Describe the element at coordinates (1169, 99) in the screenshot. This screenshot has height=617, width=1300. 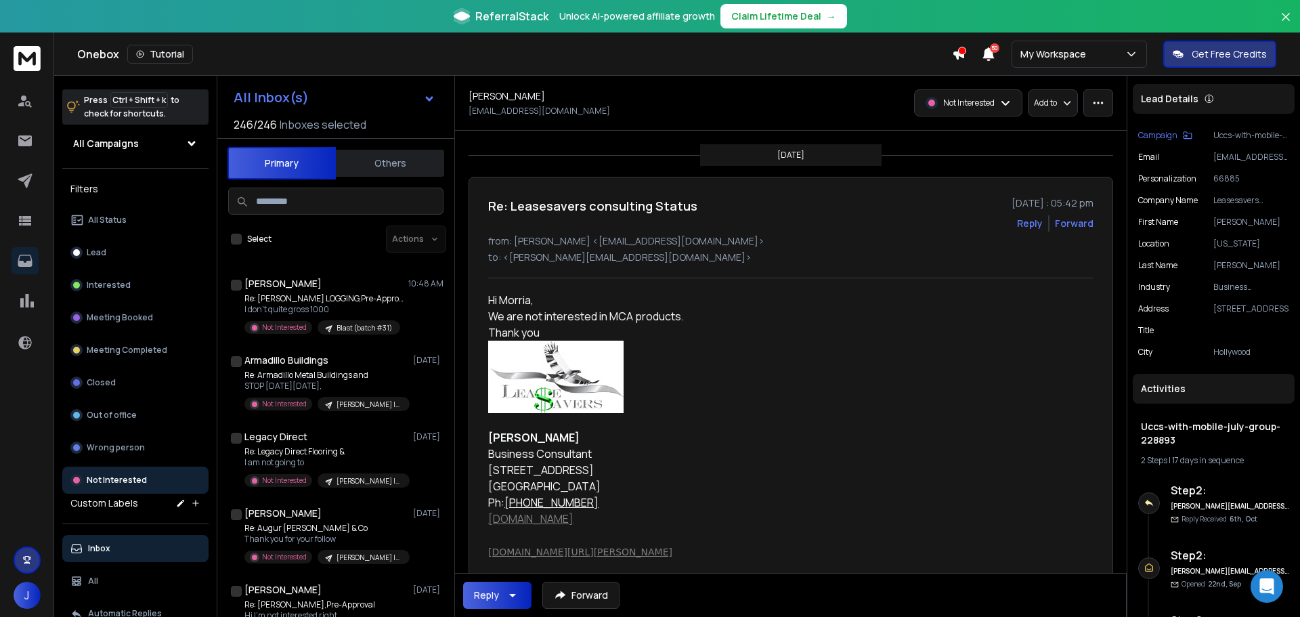
I see `p: Lead Details` at that location.